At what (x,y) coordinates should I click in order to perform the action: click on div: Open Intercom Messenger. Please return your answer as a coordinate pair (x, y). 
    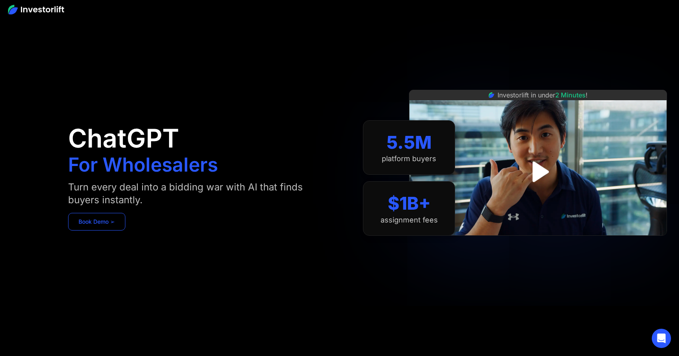
    Looking at the image, I should click on (661, 338).